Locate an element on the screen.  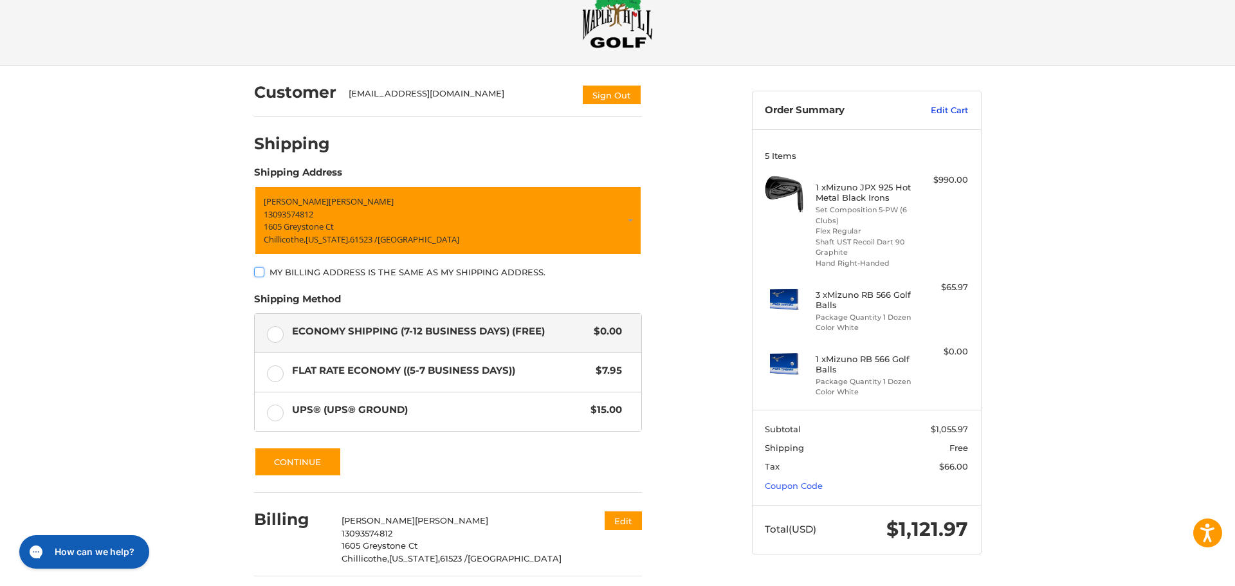
span: $1,121.97 is located at coordinates (927, 529).